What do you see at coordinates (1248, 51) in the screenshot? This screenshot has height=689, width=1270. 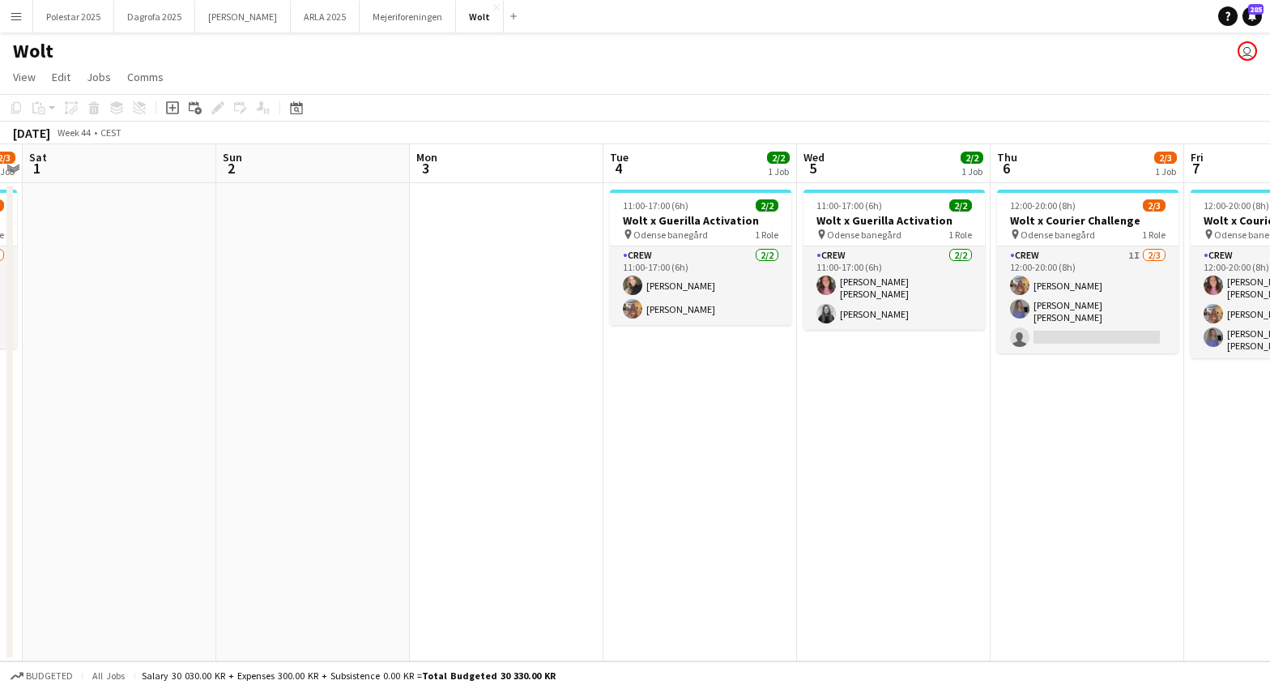 I see `app-user-avatar: Tatianna Tobiassen` at bounding box center [1248, 51].